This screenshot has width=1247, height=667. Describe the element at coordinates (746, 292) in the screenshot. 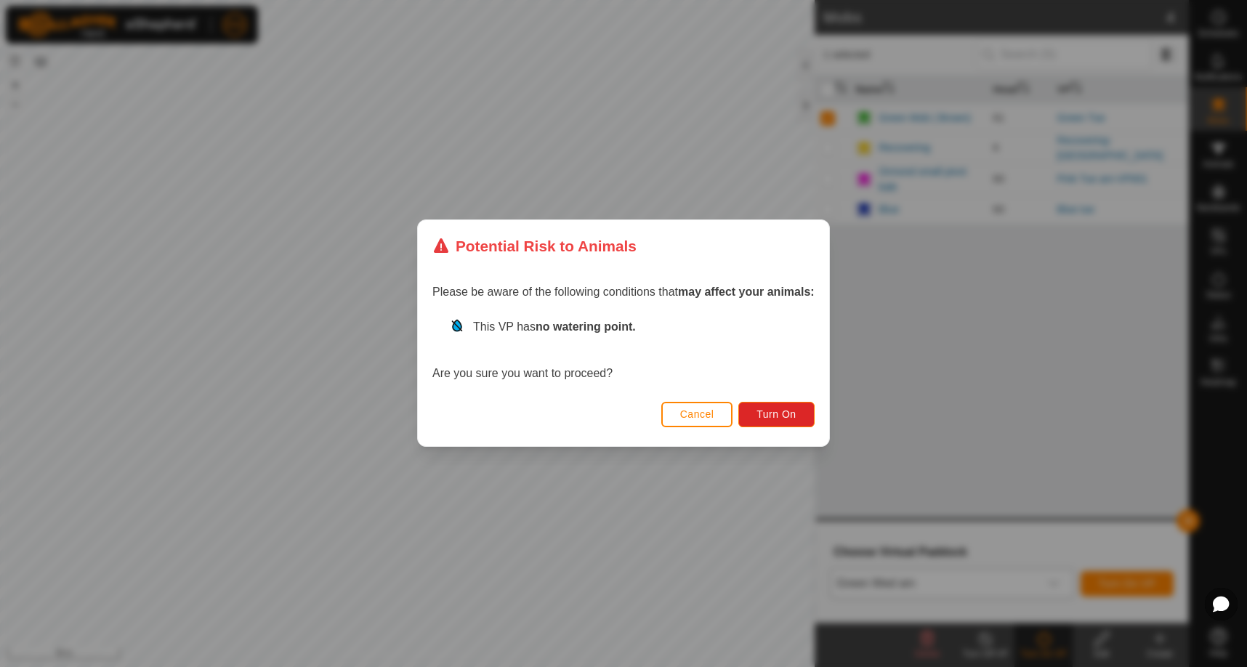

I see `strong: may affect your animals:` at that location.